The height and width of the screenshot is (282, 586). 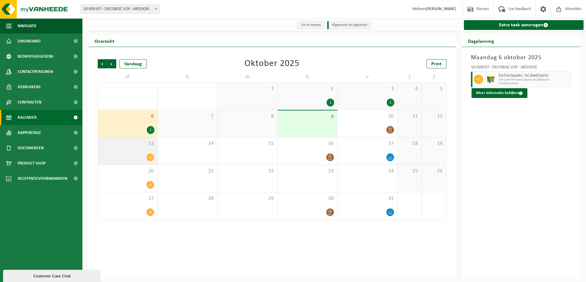 What do you see at coordinates (367, 199) in the screenshot?
I see `span: 31` at bounding box center [367, 199].